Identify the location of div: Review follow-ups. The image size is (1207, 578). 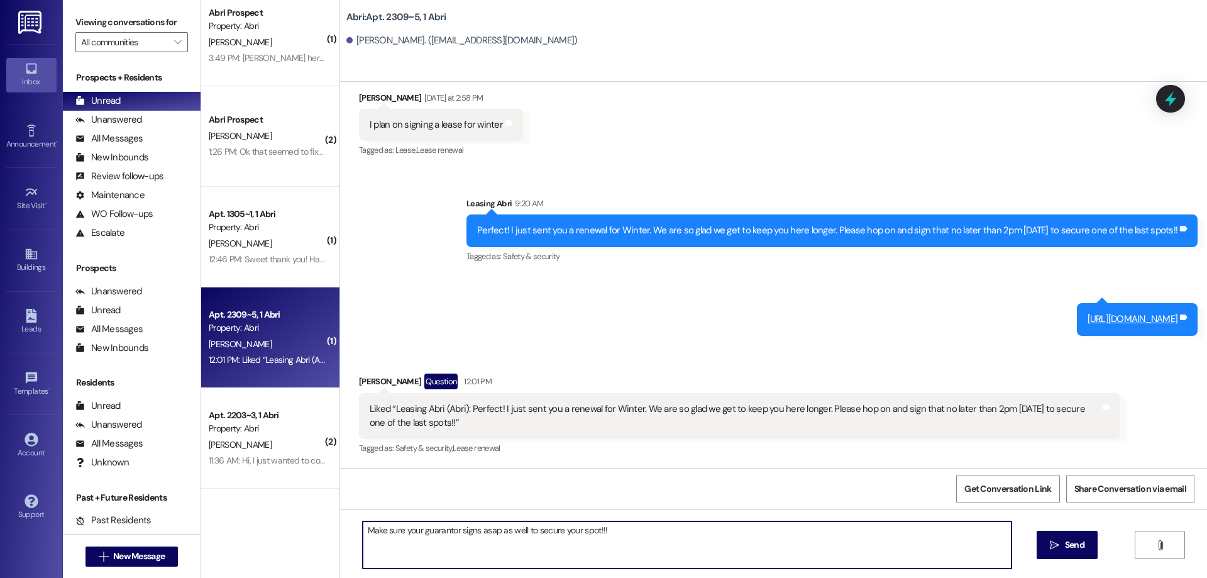
(119, 176).